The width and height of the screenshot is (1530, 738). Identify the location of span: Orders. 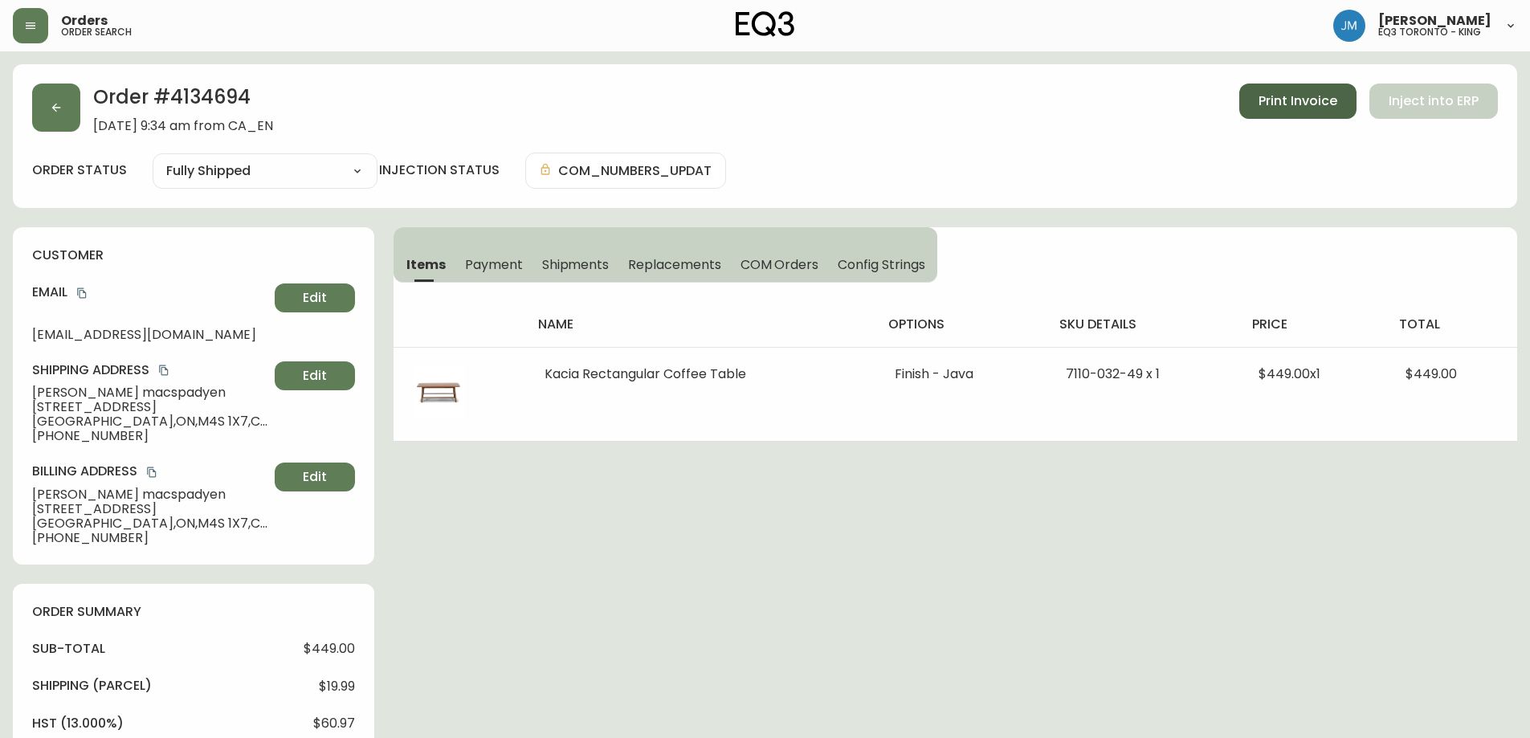
(84, 21).